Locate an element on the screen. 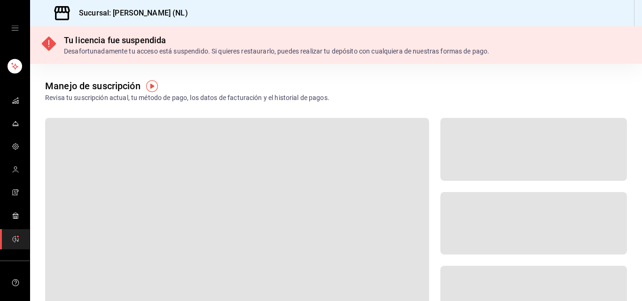  img: Tooltip marker is located at coordinates (152, 86).